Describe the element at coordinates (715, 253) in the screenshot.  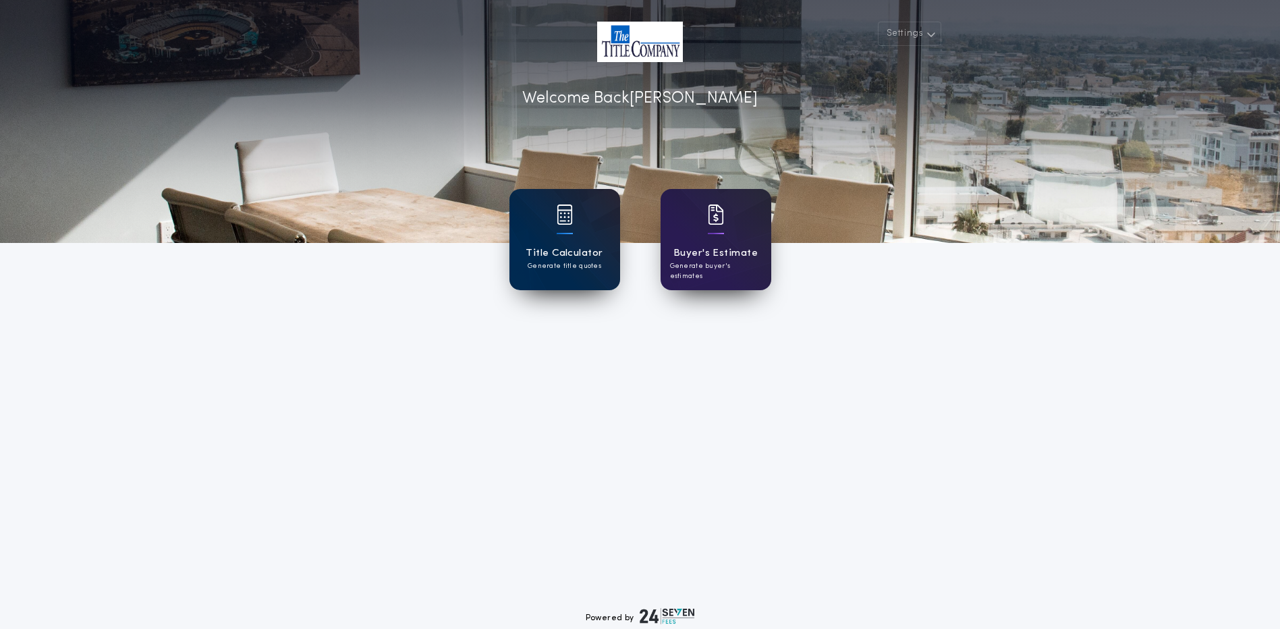
I see `h1: Buyer's Estimate` at that location.